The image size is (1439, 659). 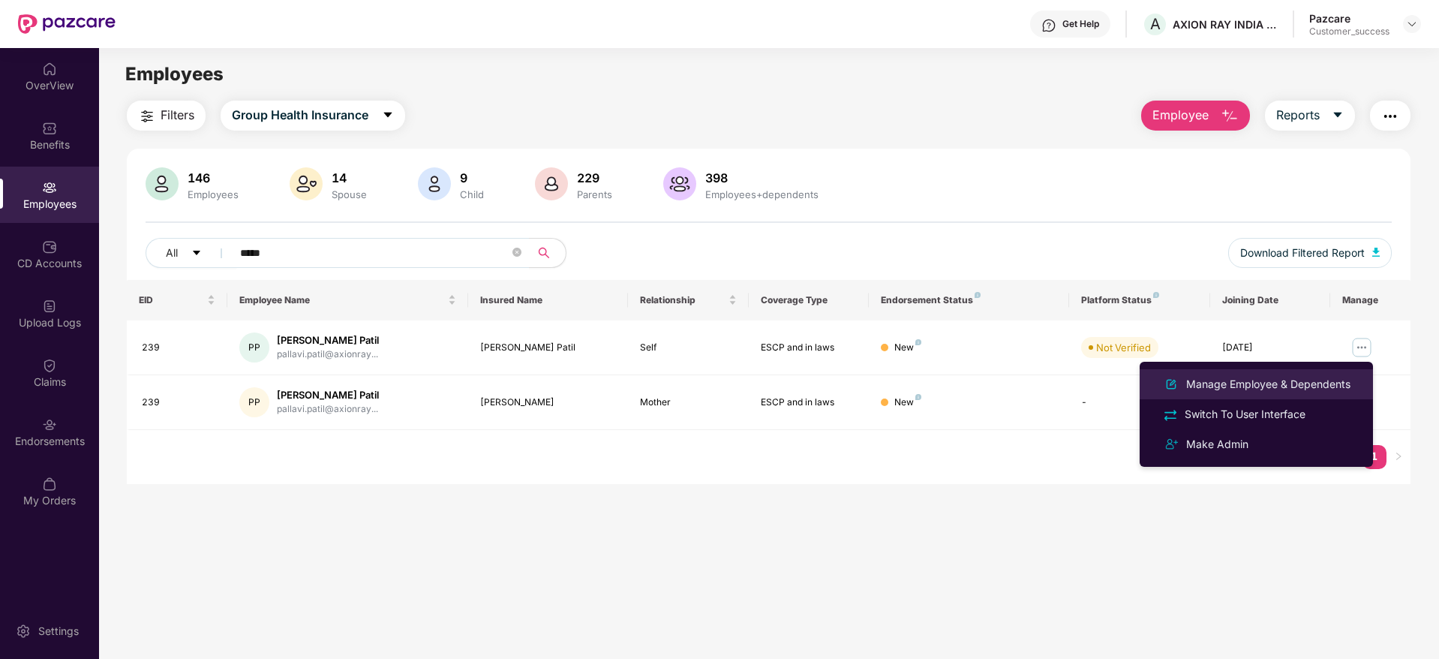 I want to click on img: svg+xml;base64,PHN2ZyBpZD0iQ0RfQWNjb3VudHMiIGRhdGEtbmFtZT0iQ0QgQWNjb3VudHMiIHhtbG5zPSJodHRwOi8vd3..., so click(x=50, y=247).